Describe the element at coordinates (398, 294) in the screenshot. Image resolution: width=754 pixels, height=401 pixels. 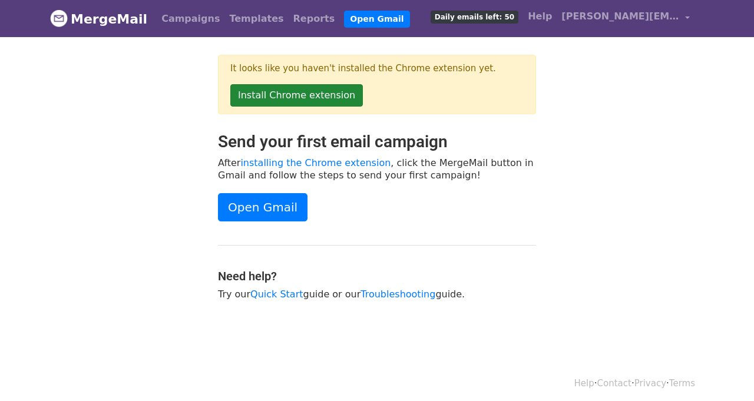
I see `a: Troubleshooting` at that location.